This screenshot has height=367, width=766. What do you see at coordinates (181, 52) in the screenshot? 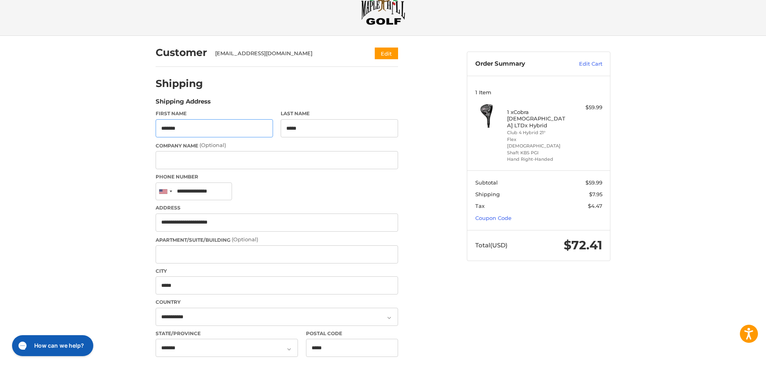
I see `h2: Customer` at bounding box center [181, 52].